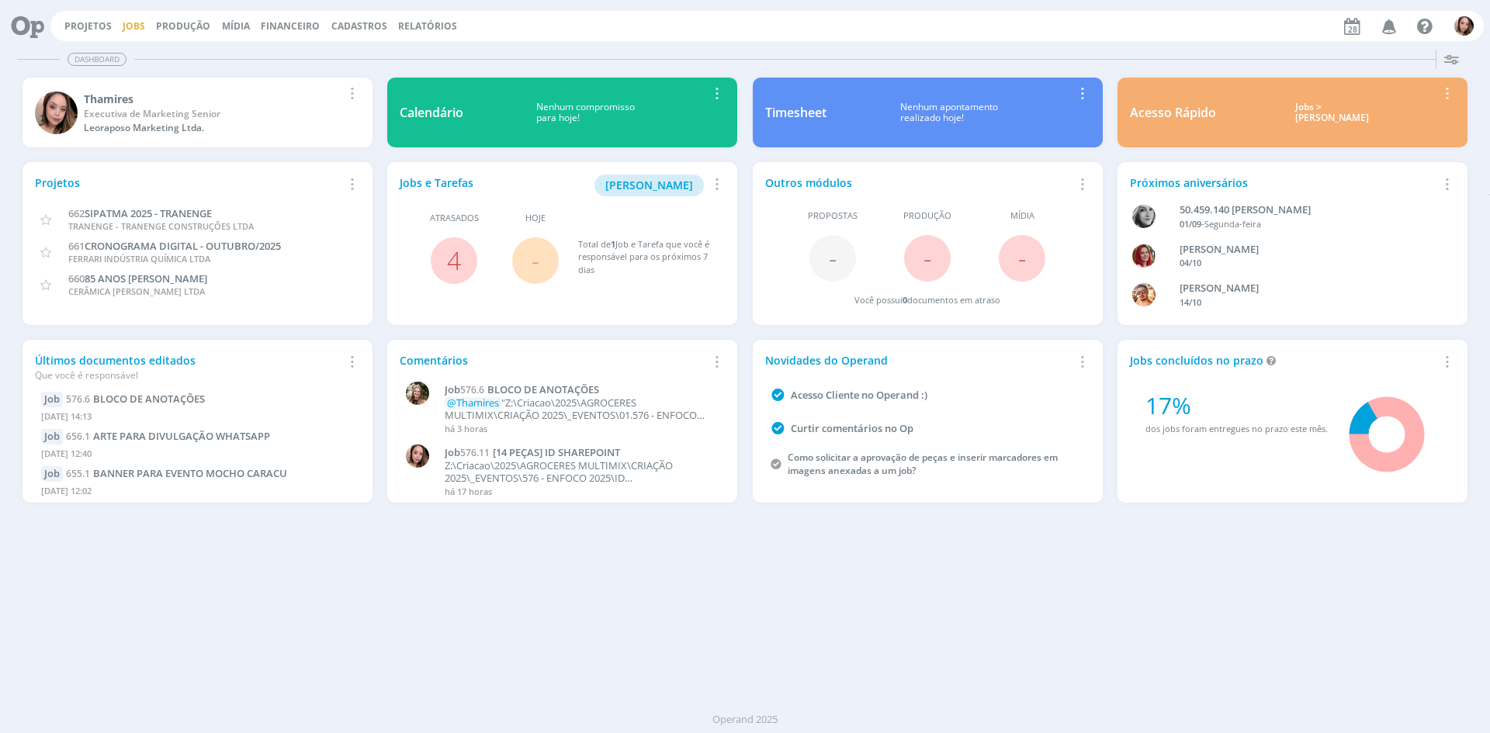 This screenshot has height=733, width=1490. Describe the element at coordinates (949, 113) in the screenshot. I see `div: Nenhum apontamento realizado hoje!` at that location.